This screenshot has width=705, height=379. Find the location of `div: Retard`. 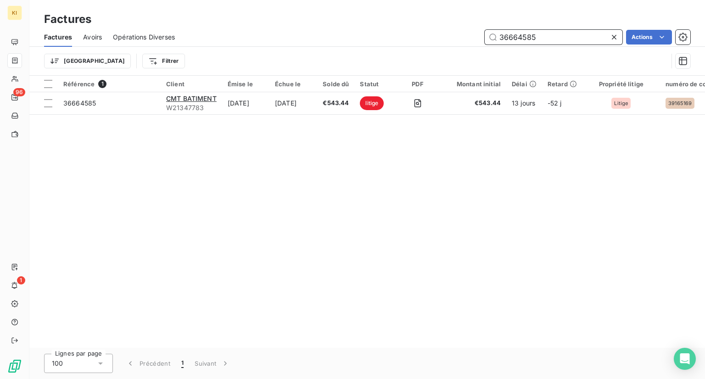

div: Retard is located at coordinates (563, 84).